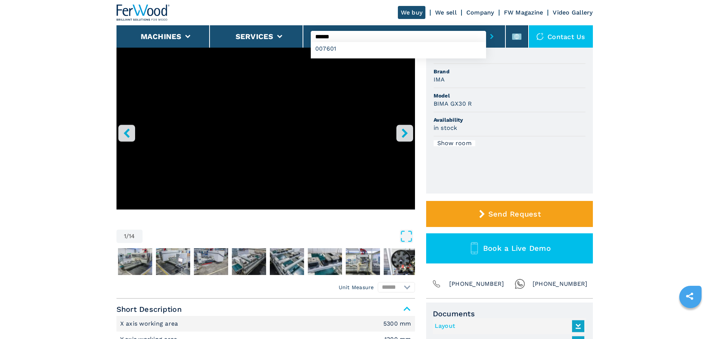 The width and height of the screenshot is (709, 339). What do you see at coordinates (279, 236) in the screenshot?
I see `button: Open Fullscreen` at bounding box center [279, 236].